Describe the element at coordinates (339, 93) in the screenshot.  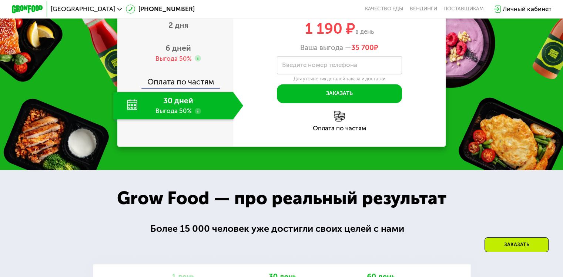
I see `button: Заказать` at that location.